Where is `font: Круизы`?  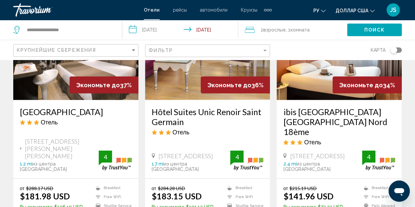 font: Круизы is located at coordinates (249, 10).